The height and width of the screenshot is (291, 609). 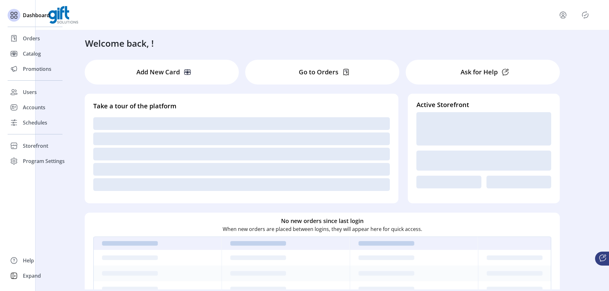 What do you see at coordinates (35, 123) in the screenshot?
I see `span: Schedules` at bounding box center [35, 123].